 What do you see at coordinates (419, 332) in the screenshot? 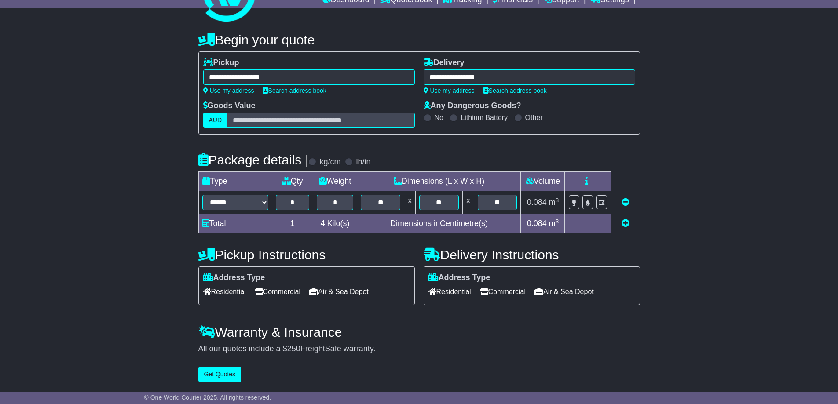
I see `h4: Warranty & Insurance` at bounding box center [419, 332].